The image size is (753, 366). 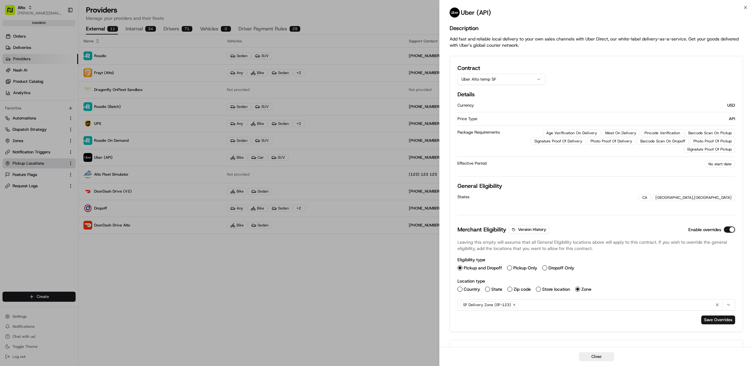 I want to click on label: Pickup and Dropoff, so click(x=483, y=268).